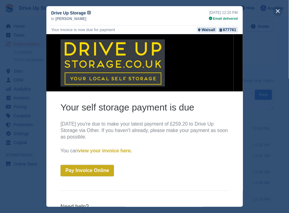 The height and width of the screenshot is (213, 289). Describe the element at coordinates (98, 182) in the screenshot. I see `p: Phone:` at that location.